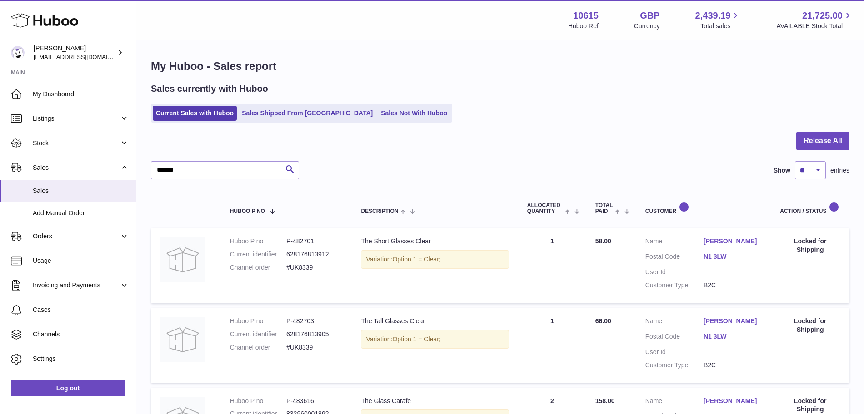 This screenshot has height=414, width=864. Describe the element at coordinates (379, 211) in the screenshot. I see `span: Description` at that location.